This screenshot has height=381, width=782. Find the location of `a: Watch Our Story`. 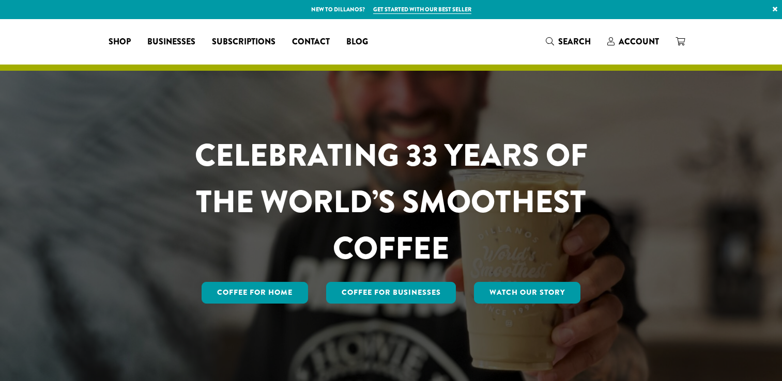

a: Watch Our Story is located at coordinates (527, 293).